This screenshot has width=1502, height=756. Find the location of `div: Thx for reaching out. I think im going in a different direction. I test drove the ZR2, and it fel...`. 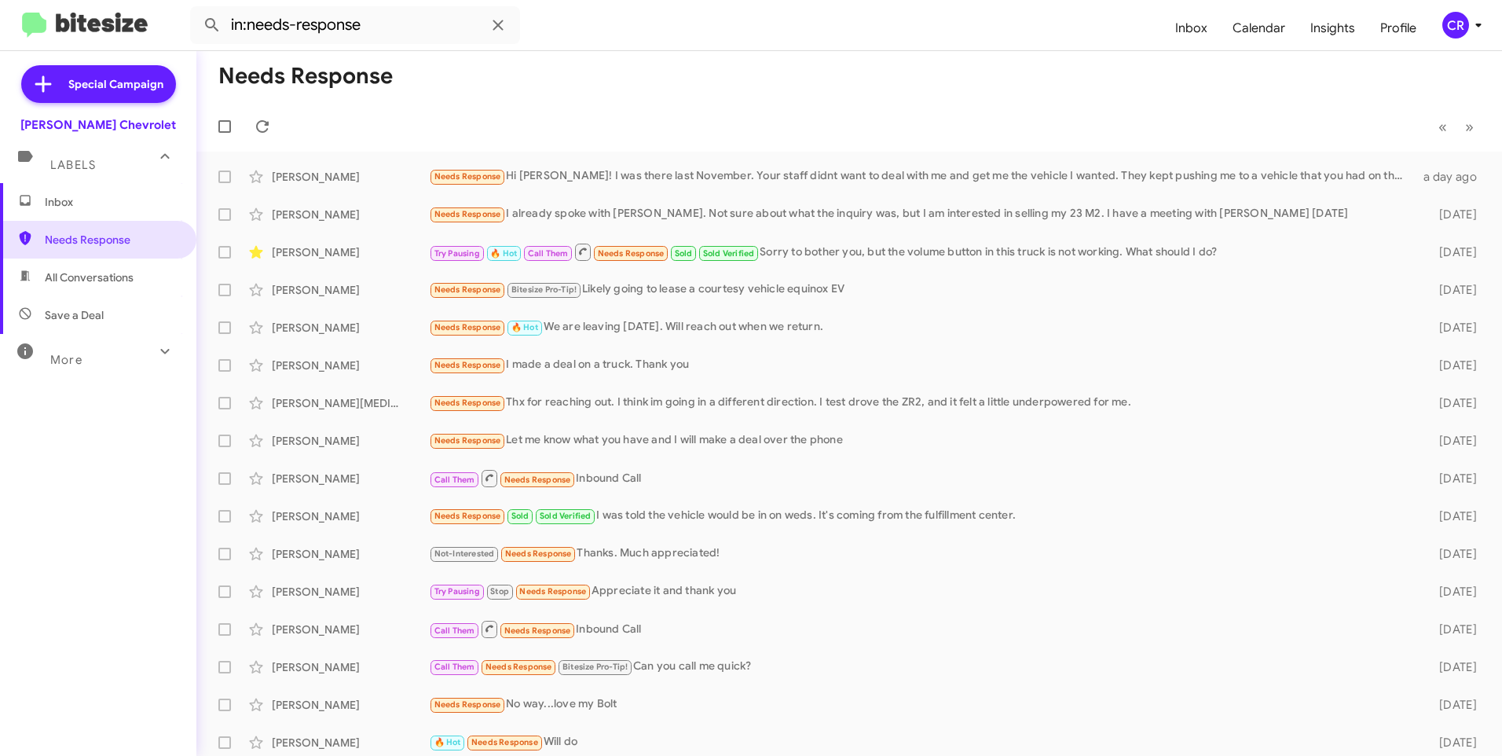

div: Thx for reaching out. I think im going in a different direction. I test drove the ZR2, and it fel... is located at coordinates (921, 402).